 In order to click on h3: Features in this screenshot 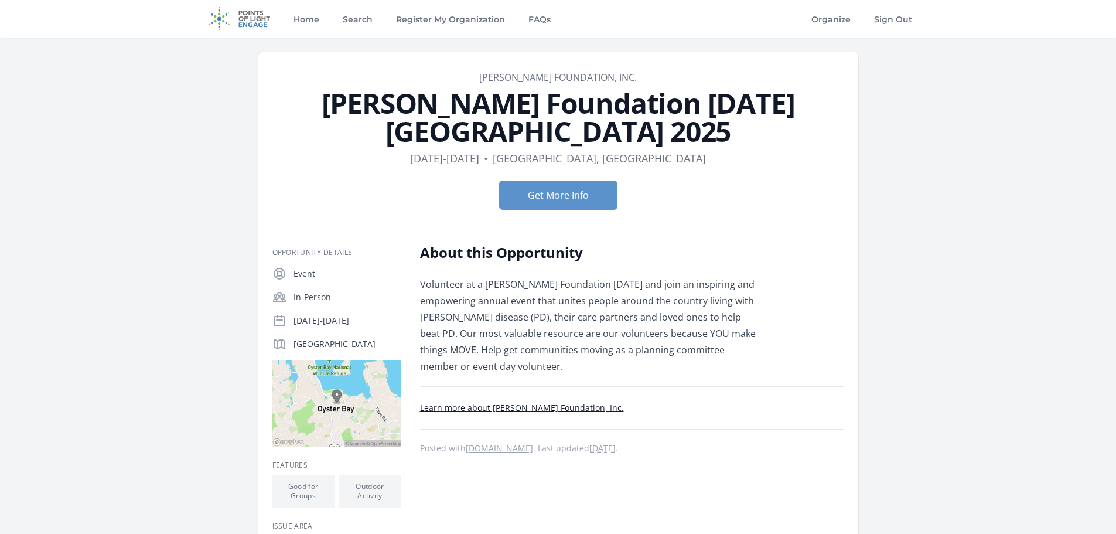, I will do `click(337, 465)`.